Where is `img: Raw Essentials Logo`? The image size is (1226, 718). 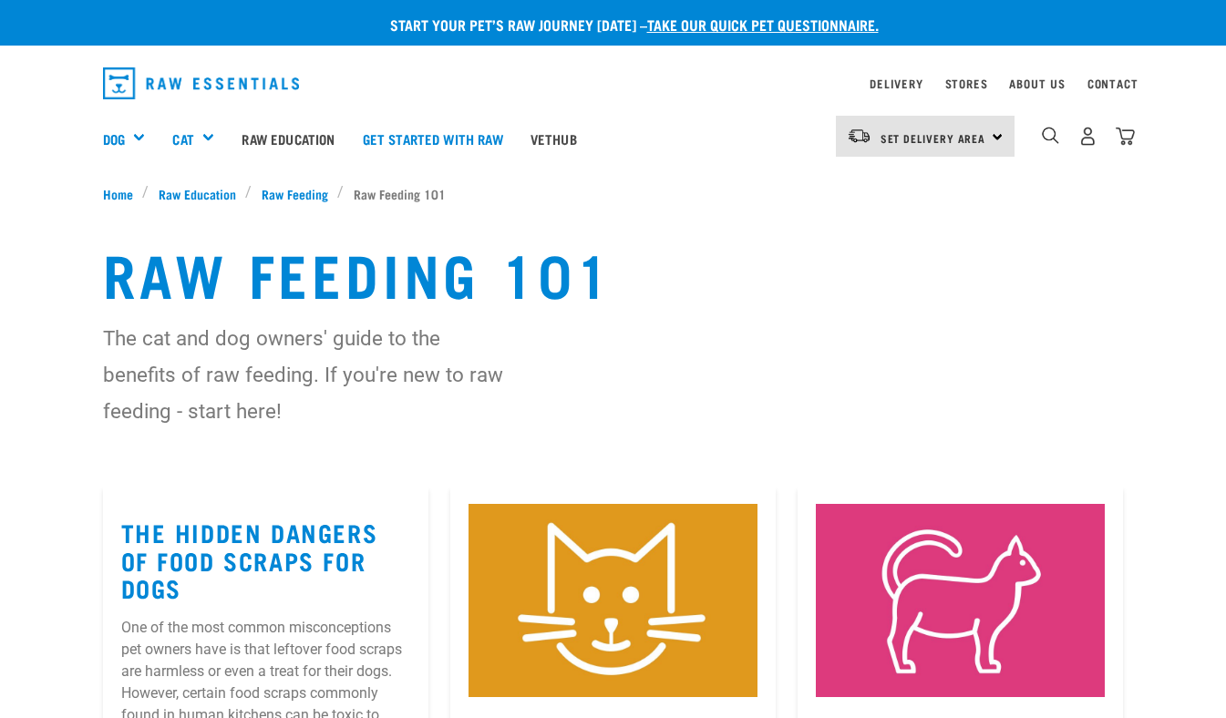
img: Raw Essentials Logo is located at coordinates (201, 83).